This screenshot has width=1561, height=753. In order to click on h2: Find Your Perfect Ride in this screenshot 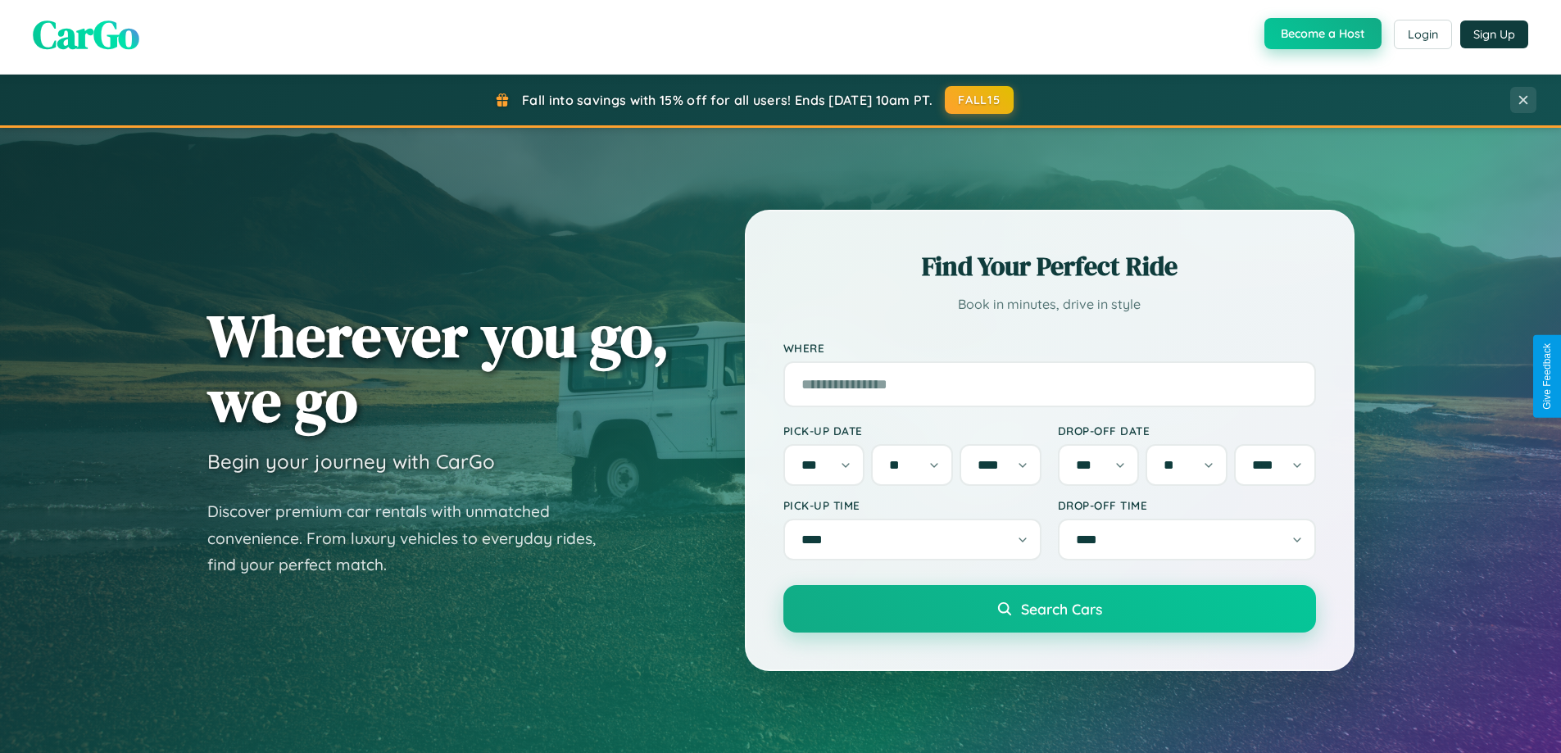, I will do `click(1050, 266)`.